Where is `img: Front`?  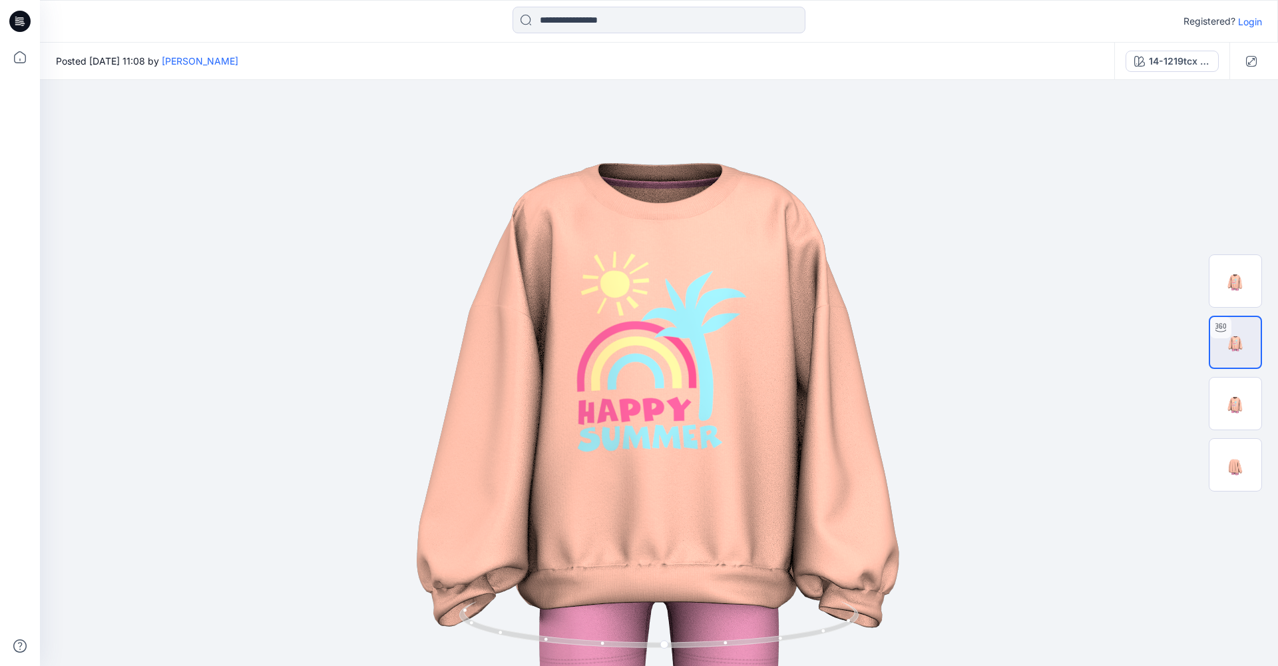
img: Front is located at coordinates (1235, 403).